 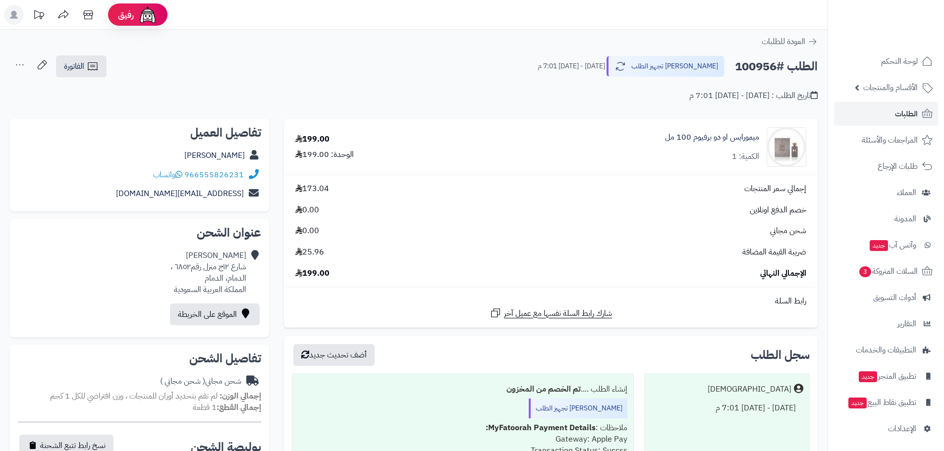 What do you see at coordinates (886, 376) in the screenshot?
I see `a: تطبيق المتجرجديد` at bounding box center [886, 376].